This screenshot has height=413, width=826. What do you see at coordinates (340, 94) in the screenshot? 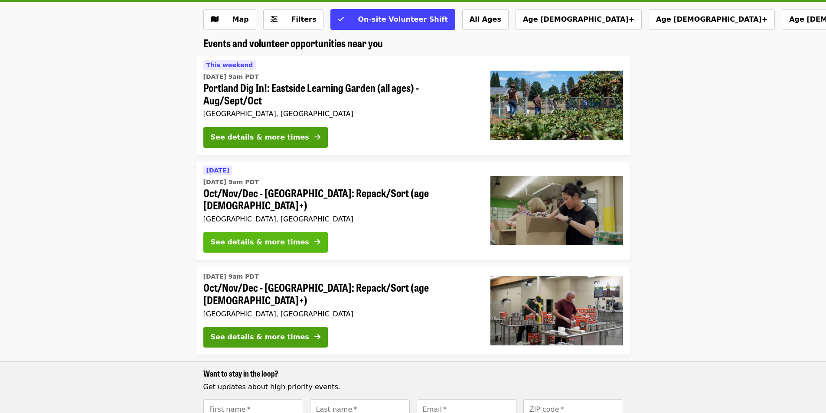
I see `span: Portland Dig In!: Eastside Learning Garden (all ages) - Aug/Sept/Oct` at bounding box center [340, 94].